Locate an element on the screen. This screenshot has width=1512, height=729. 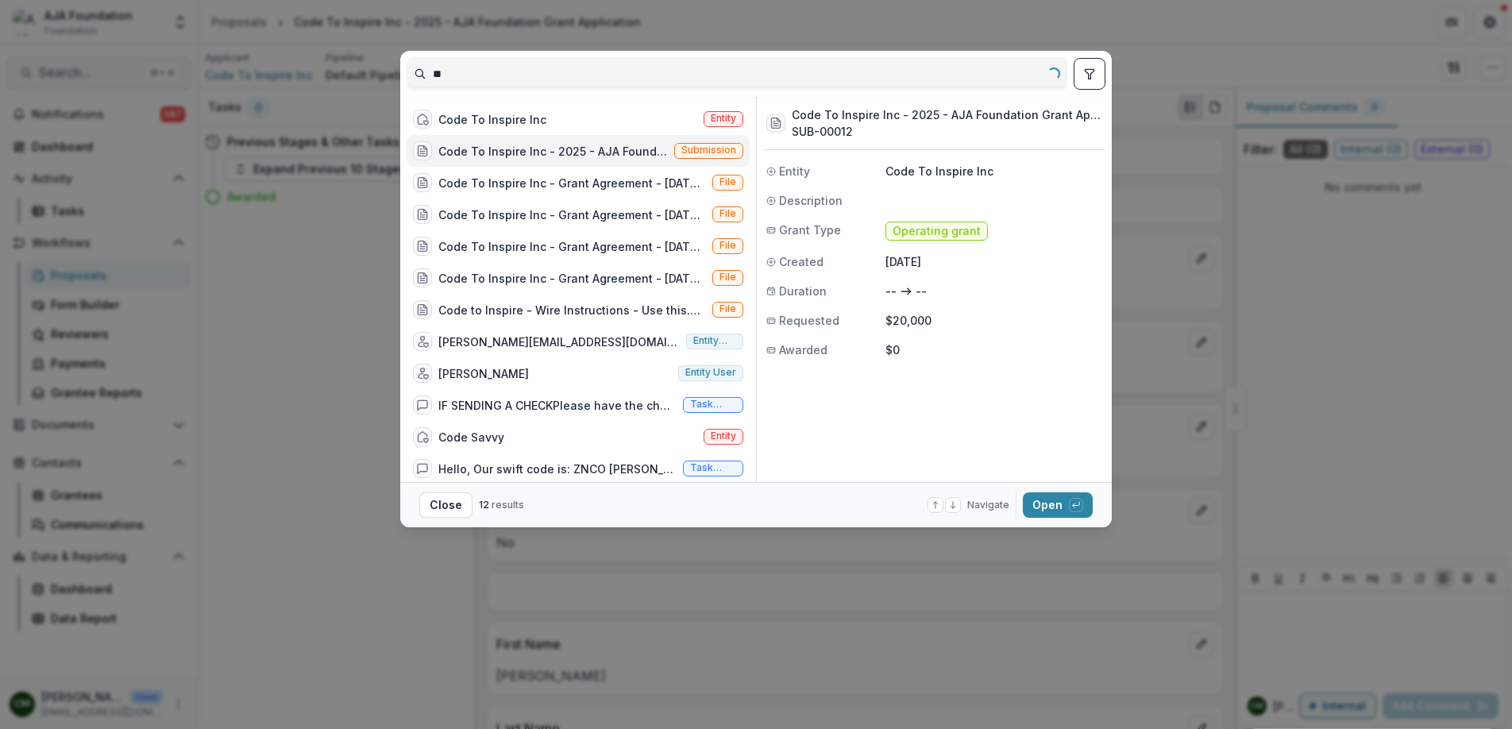
span: Submission is located at coordinates (708, 150).